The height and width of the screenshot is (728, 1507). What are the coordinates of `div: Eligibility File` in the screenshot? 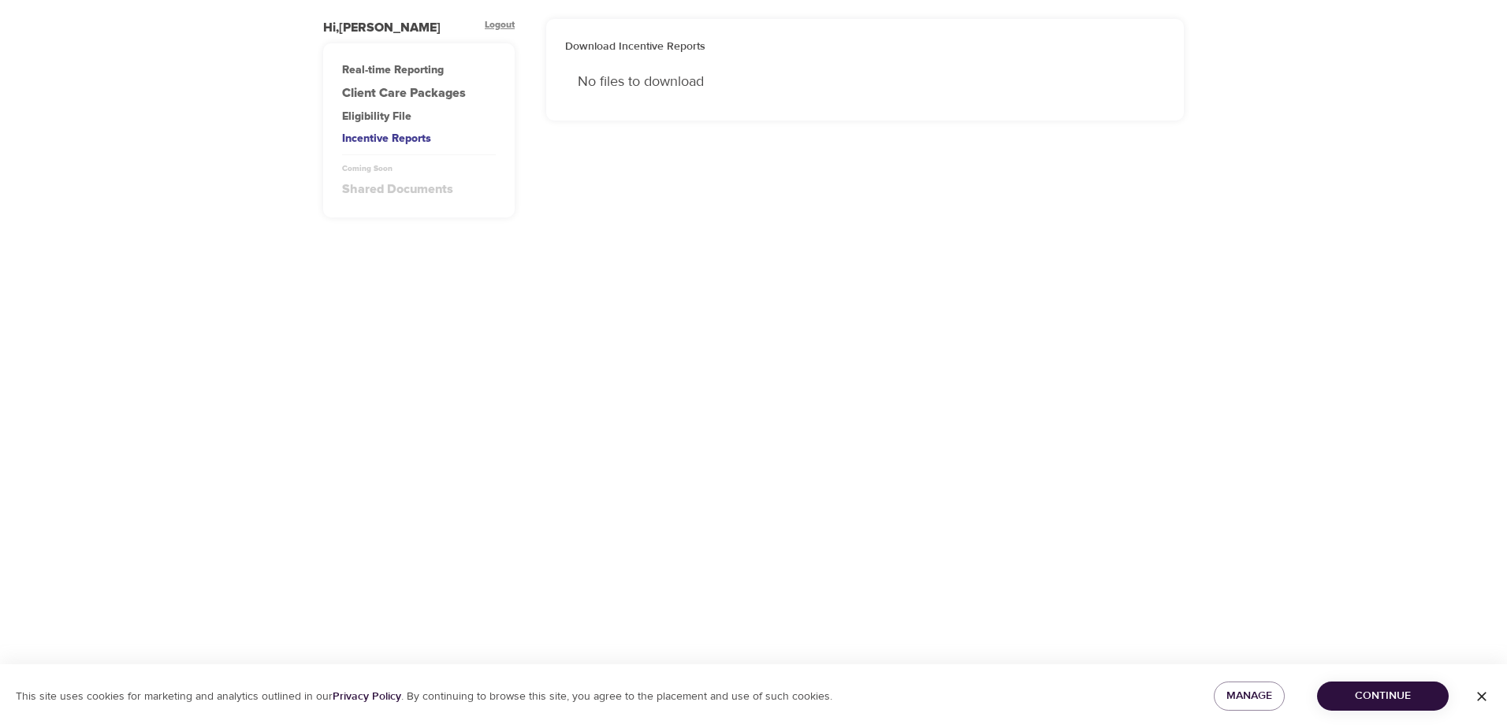 It's located at (419, 117).